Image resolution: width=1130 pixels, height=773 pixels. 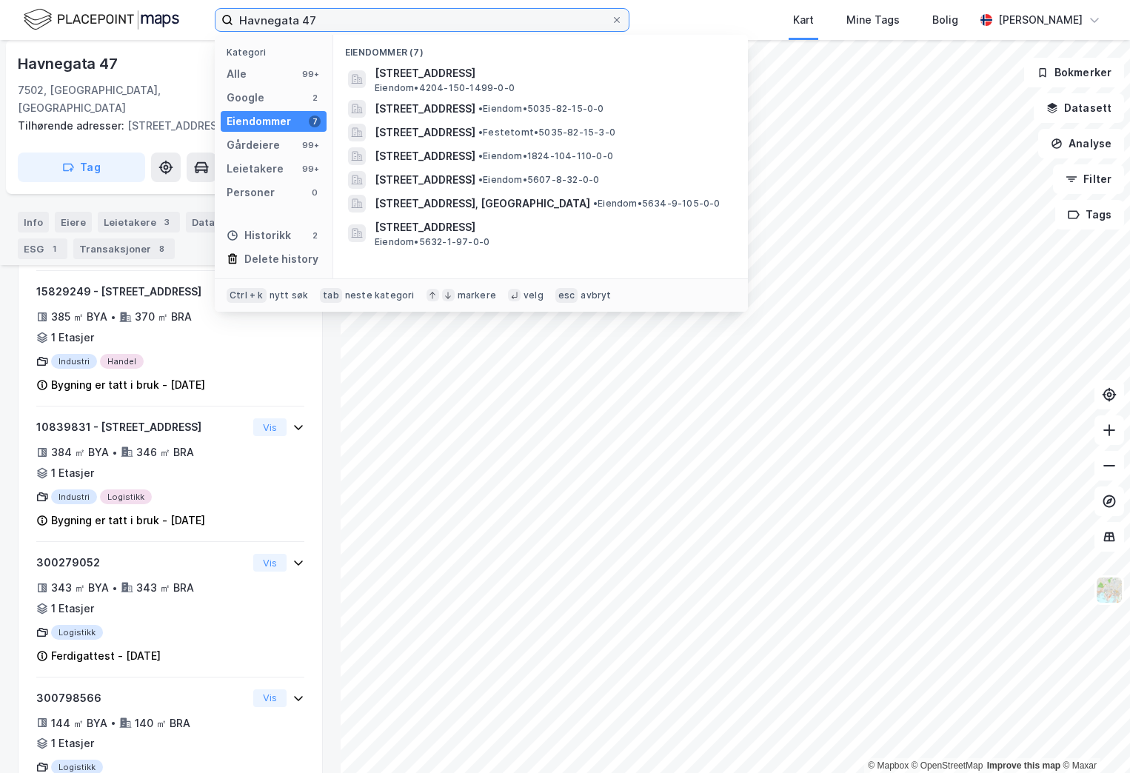 What do you see at coordinates (167, 222) in the screenshot?
I see `div: 3` at bounding box center [167, 222].